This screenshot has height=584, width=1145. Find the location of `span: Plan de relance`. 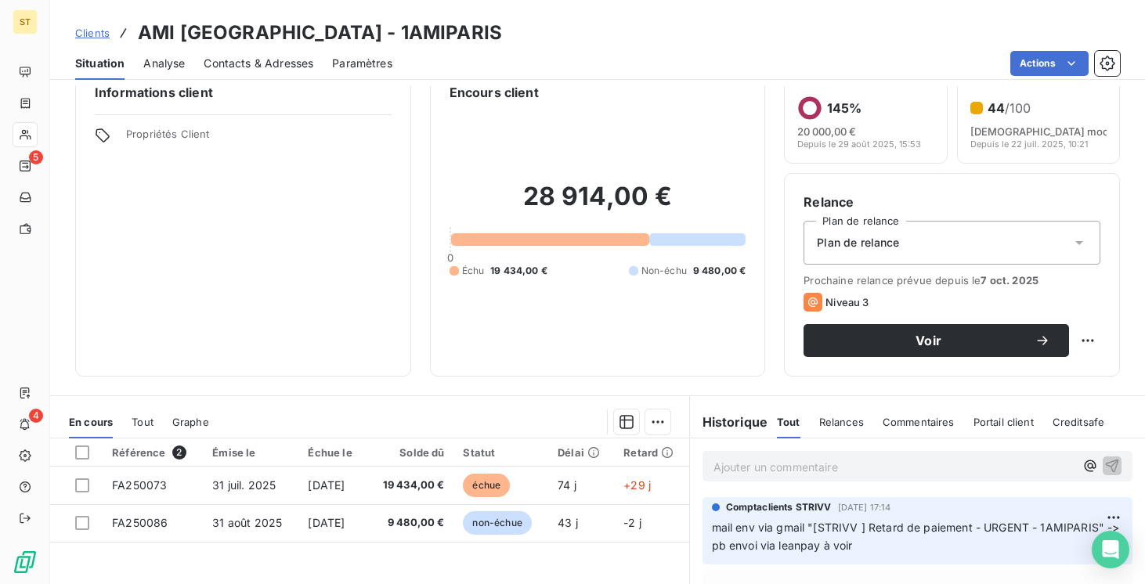

span: Plan de relance is located at coordinates (858, 243).